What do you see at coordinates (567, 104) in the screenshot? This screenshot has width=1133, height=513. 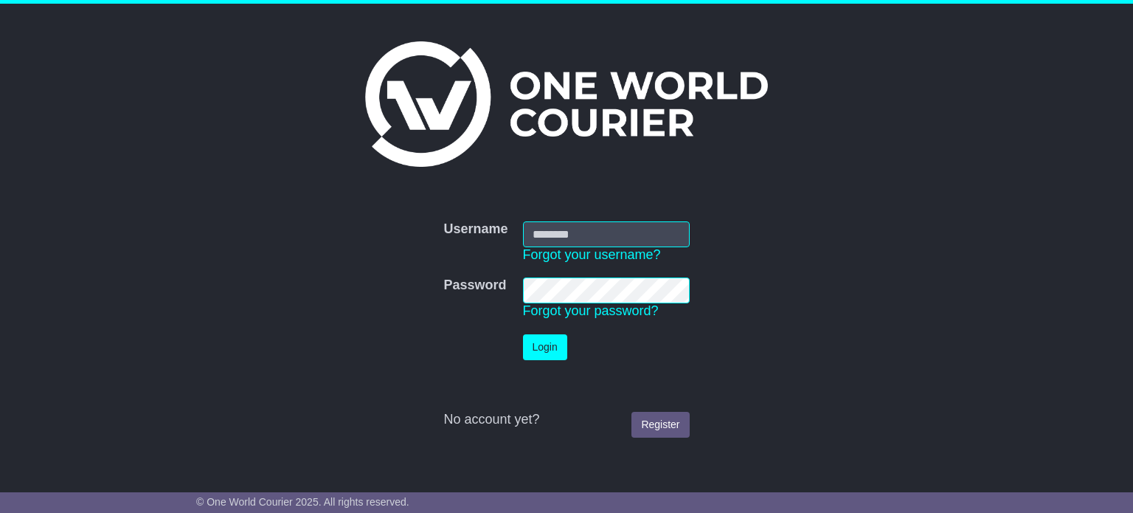 I see `img: One World` at bounding box center [567, 104].